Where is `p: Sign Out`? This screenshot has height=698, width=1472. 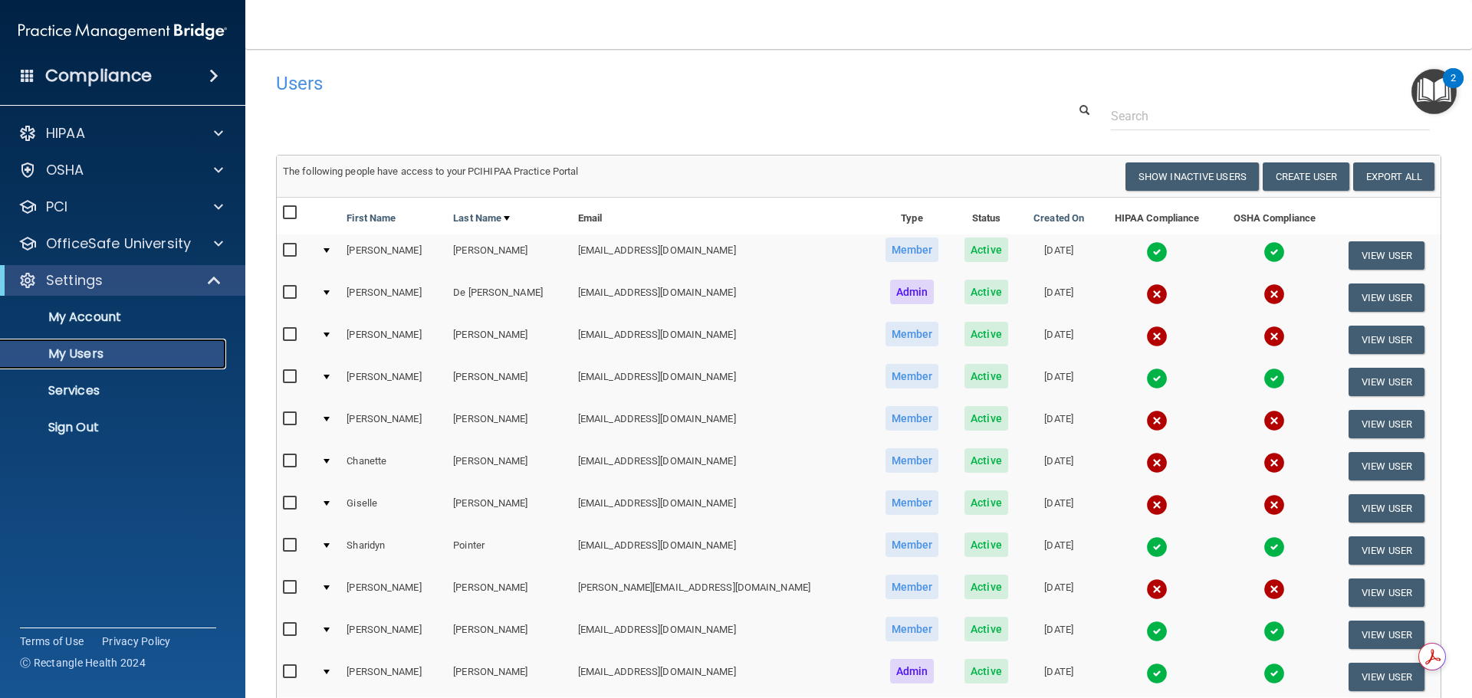 p: Sign Out is located at coordinates (114, 428).